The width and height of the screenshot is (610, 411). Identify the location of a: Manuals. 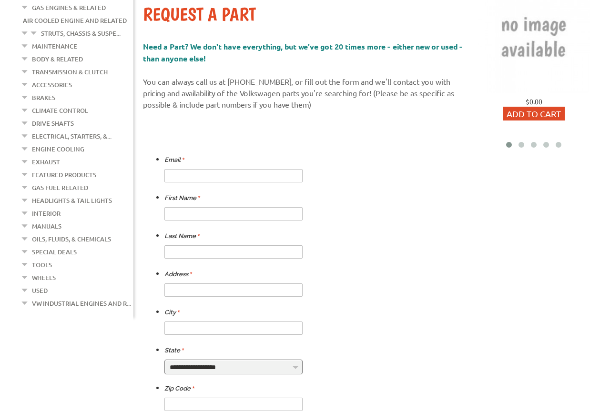
(47, 226).